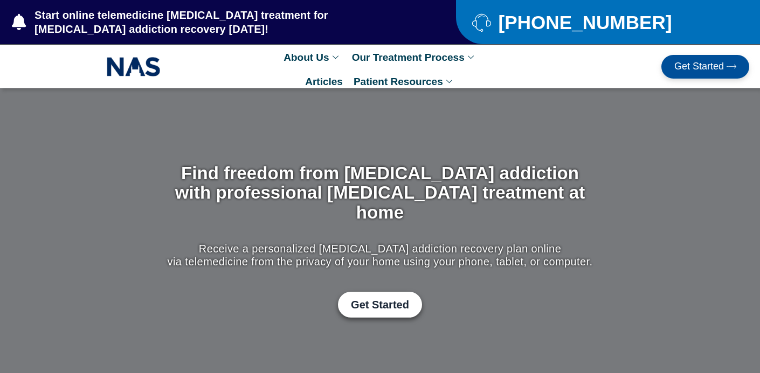 The height and width of the screenshot is (373, 760). What do you see at coordinates (404, 81) in the screenshot?
I see `a: Patient Resources` at bounding box center [404, 81].